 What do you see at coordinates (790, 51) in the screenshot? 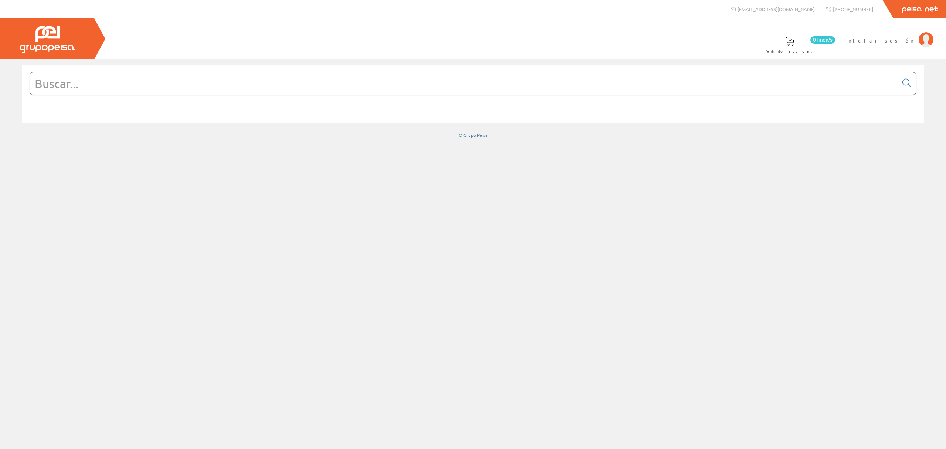
I see `span: Pedido actual` at bounding box center [790, 51].